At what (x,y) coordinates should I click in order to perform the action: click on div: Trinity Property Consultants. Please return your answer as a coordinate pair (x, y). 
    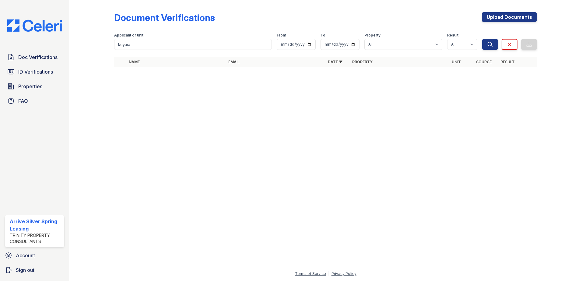
    Looking at the image, I should click on (36, 239).